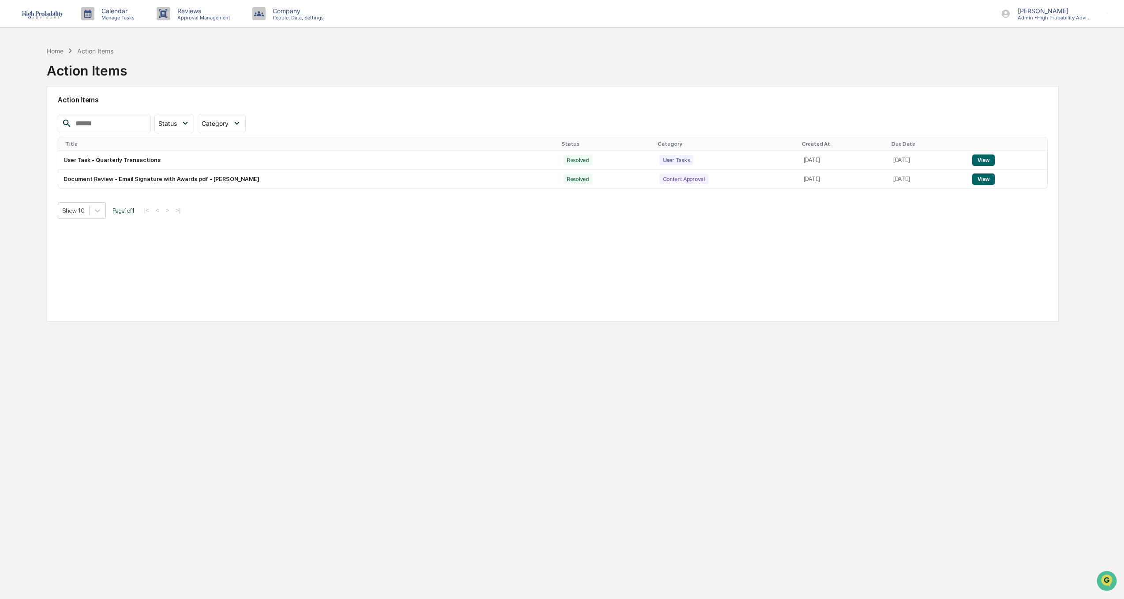 Image resolution: width=1124 pixels, height=599 pixels. Describe the element at coordinates (927, 144) in the screenshot. I see `div: Due Date` at that location.